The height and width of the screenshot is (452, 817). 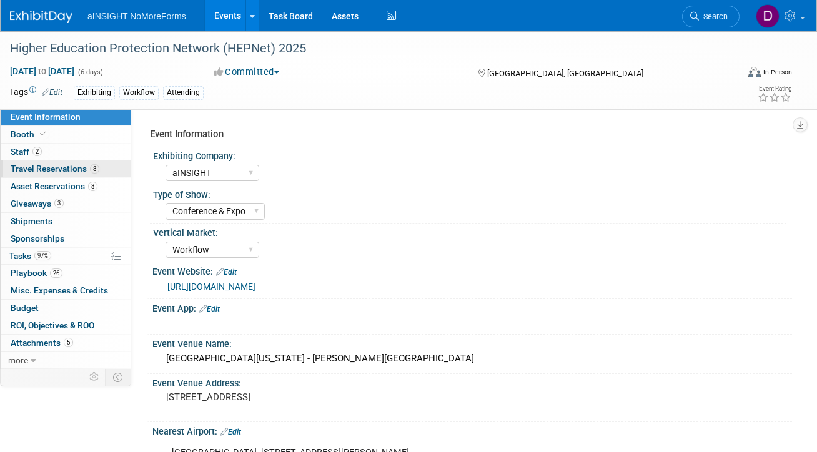 What do you see at coordinates (118, 377) in the screenshot?
I see `td: Toggle Event Tabs` at bounding box center [118, 377].